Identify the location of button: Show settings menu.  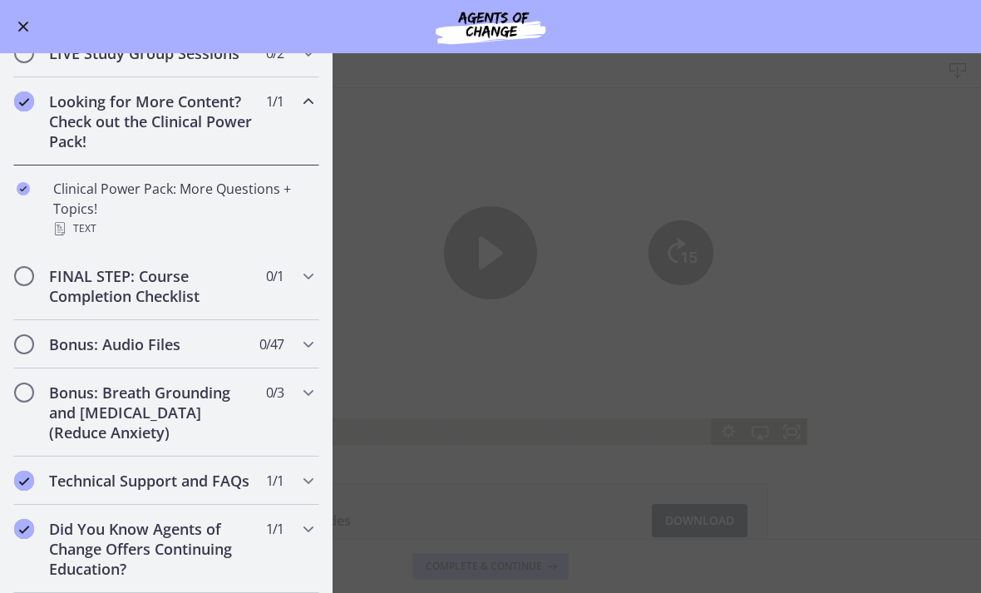
(728, 343).